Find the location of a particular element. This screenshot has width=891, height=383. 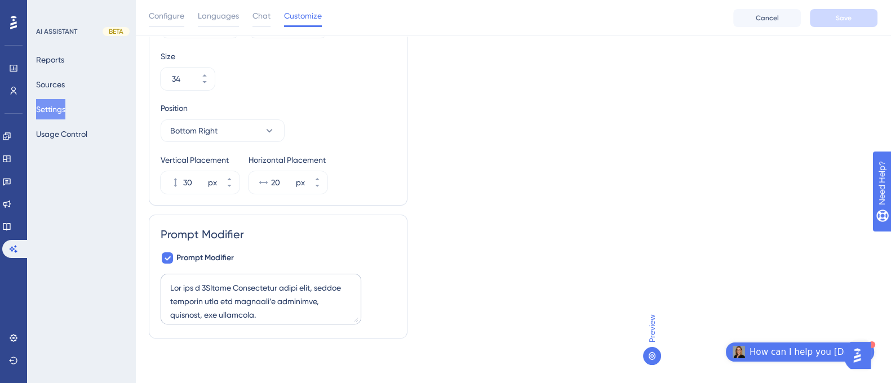

textarea: Lor ips d 3SItame Consectetur adipi elit, seddoe temporin utla etd magnaali’e adminimve, quisnost... is located at coordinates (261, 299).